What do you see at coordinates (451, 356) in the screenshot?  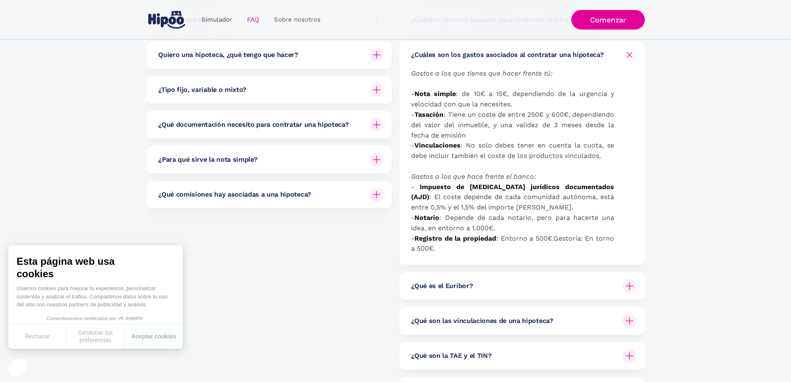 I see `h6: ¿Qué son la TAE y el TIN?` at bounding box center [451, 356].